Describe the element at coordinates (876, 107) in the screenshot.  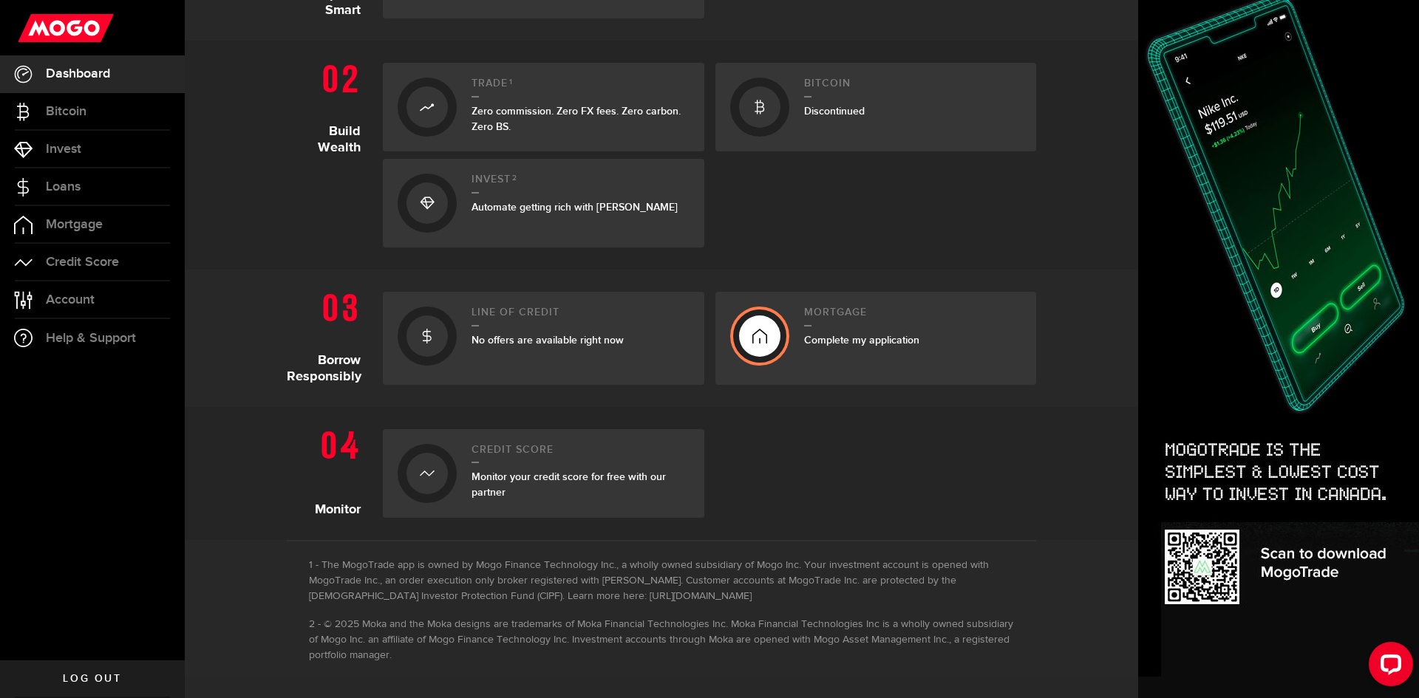
I see `a: BitcoinDiscontinued` at that location.